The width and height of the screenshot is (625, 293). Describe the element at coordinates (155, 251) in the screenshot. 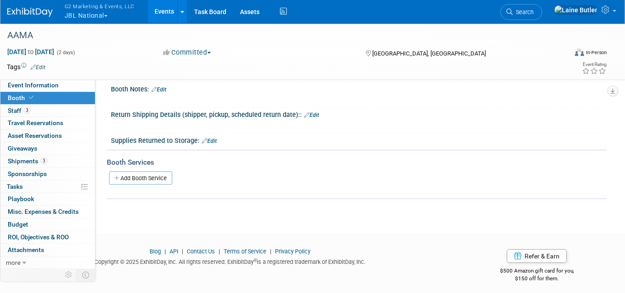

I see `a: Blog` at that location.